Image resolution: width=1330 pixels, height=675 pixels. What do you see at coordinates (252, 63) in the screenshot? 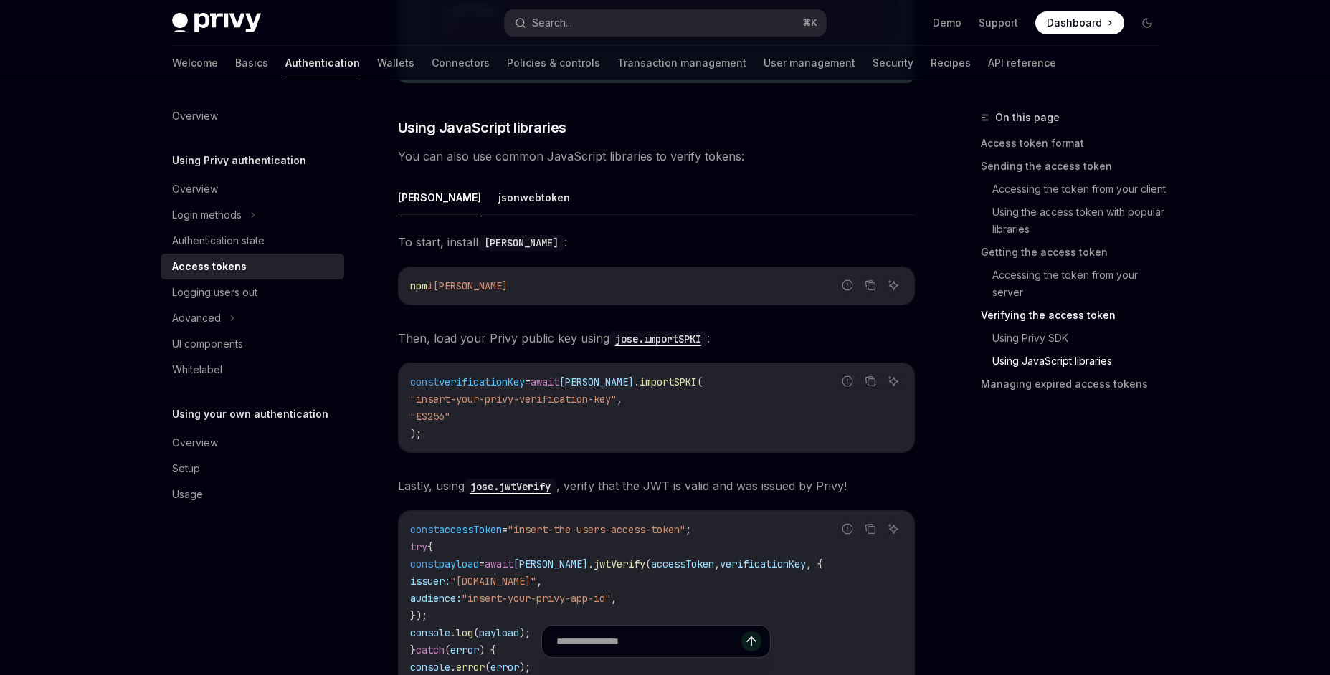
I see `a: Basics` at bounding box center [252, 63].